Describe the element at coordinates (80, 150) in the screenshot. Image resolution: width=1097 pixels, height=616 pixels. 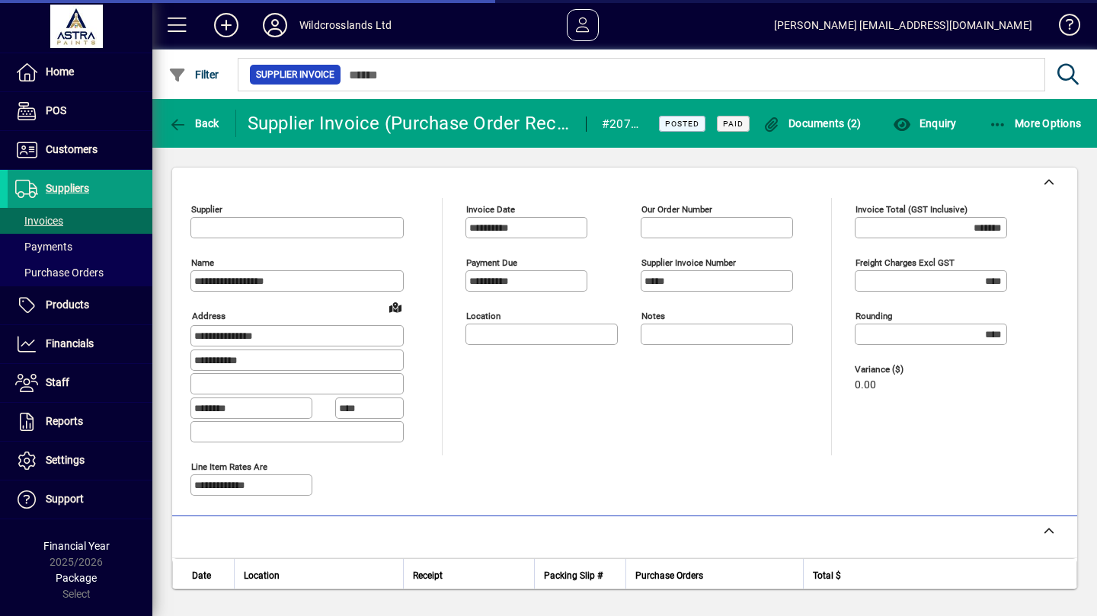
I see `a: Customers` at that location.